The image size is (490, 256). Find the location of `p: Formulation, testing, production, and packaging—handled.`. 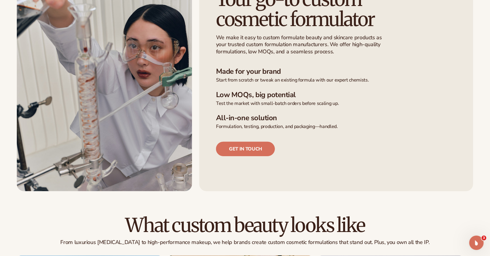

p: Formulation, testing, production, and packaging—handled. is located at coordinates (336, 127).